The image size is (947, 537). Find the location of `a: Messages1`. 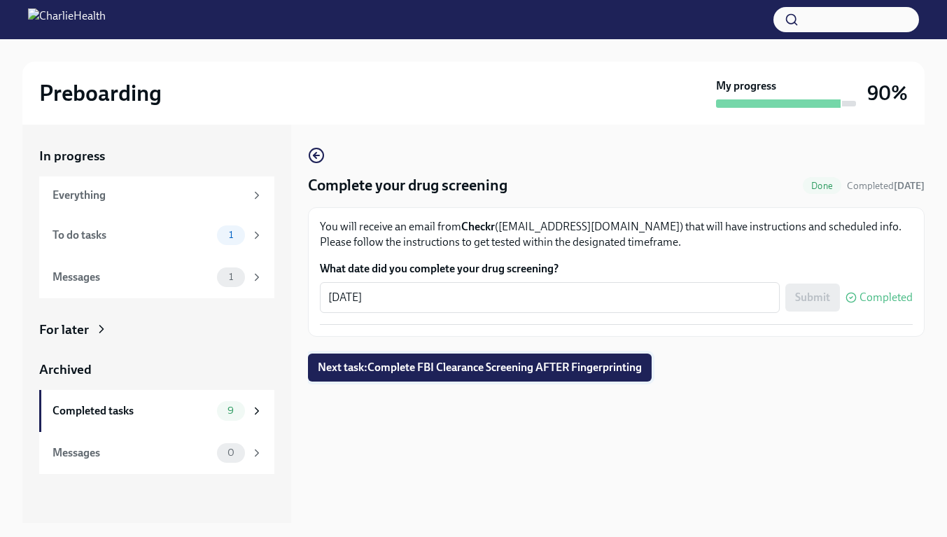

a: Messages1 is located at coordinates (157, 277).